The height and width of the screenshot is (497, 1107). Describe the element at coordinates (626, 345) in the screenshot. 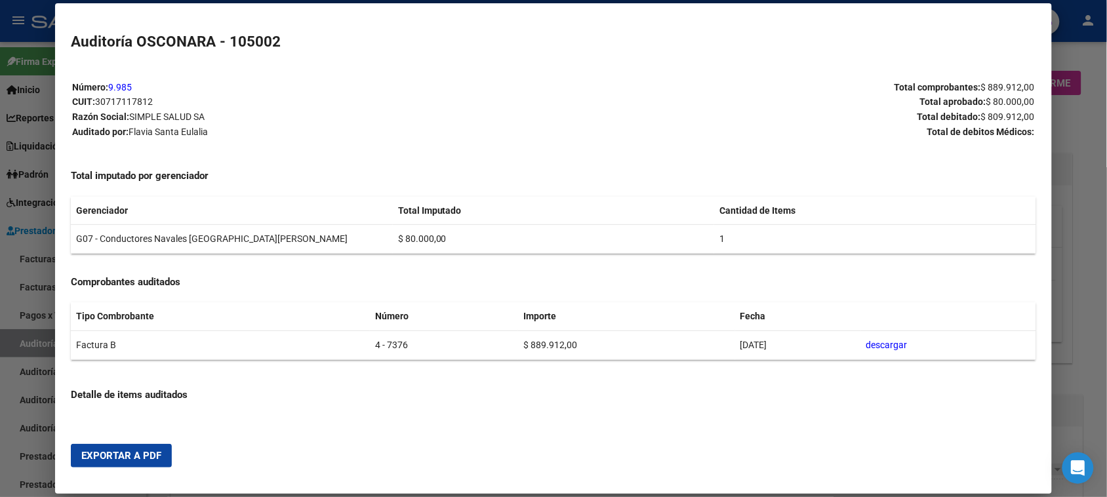

I see `td: $ 889.912,00` at that location.